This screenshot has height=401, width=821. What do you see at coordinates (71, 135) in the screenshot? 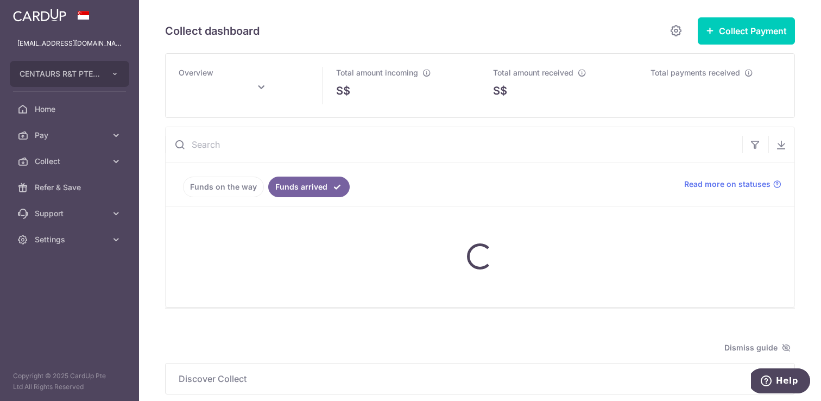
I see `span: Pay` at bounding box center [71, 135].